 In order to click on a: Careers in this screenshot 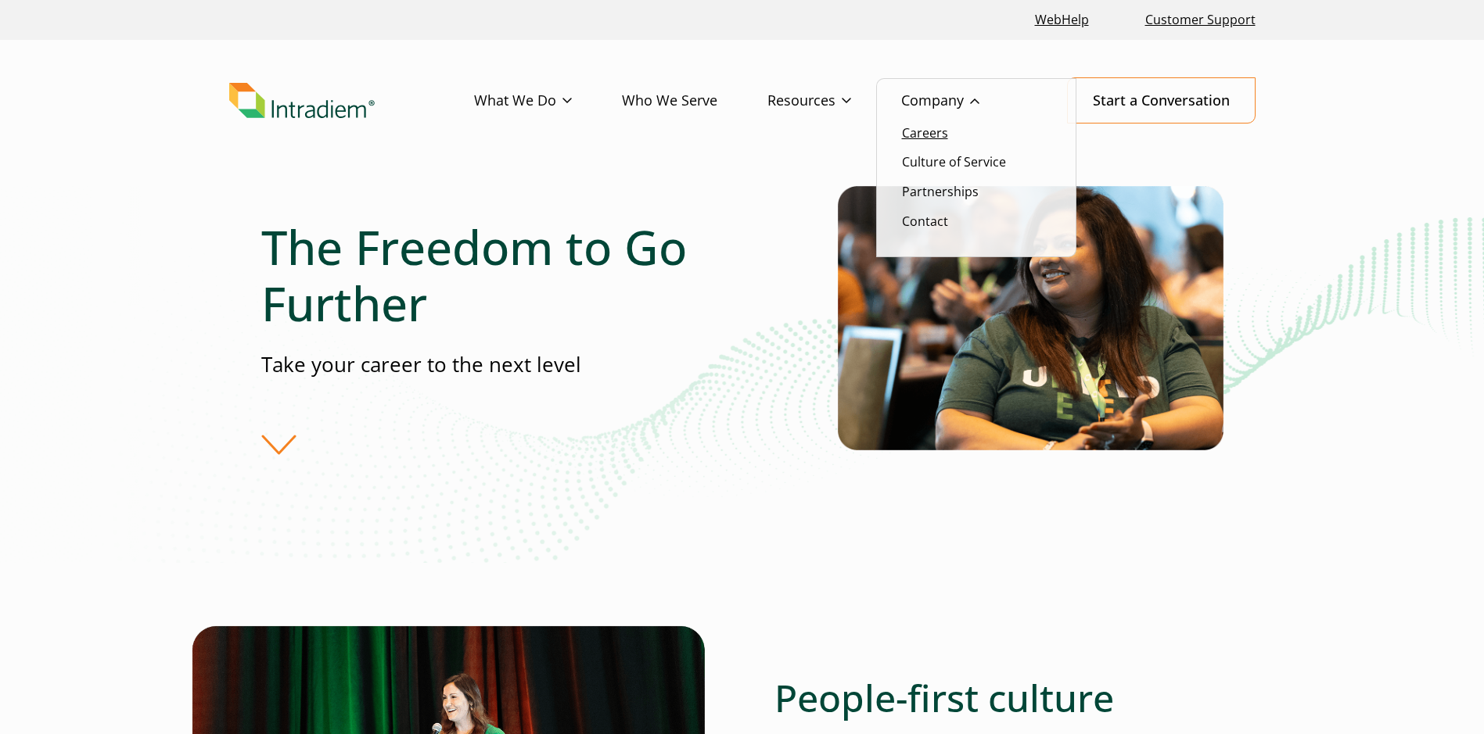, I will do `click(924, 133)`.